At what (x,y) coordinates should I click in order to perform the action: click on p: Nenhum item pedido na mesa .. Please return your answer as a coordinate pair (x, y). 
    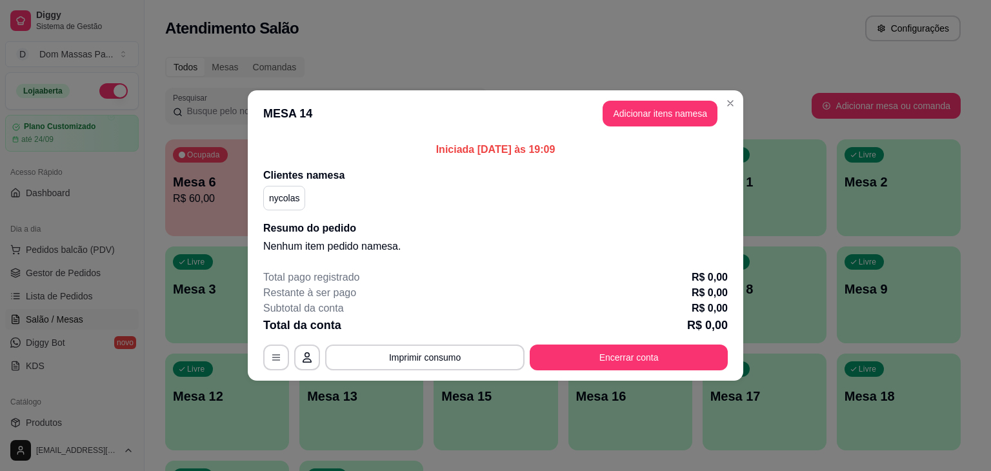
    Looking at the image, I should click on (495, 246).